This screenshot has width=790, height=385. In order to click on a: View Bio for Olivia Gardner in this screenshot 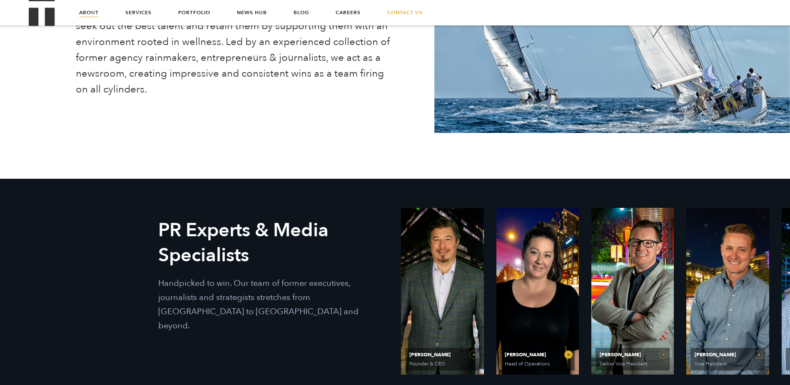, I will do `click(537, 291)`.